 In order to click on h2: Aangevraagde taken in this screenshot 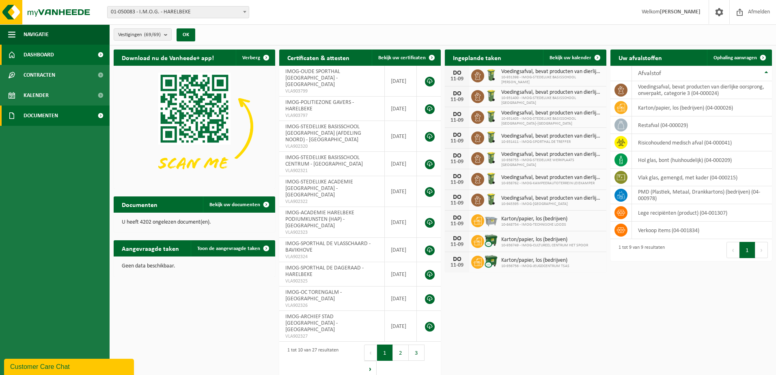, I will do `click(150, 248)`.